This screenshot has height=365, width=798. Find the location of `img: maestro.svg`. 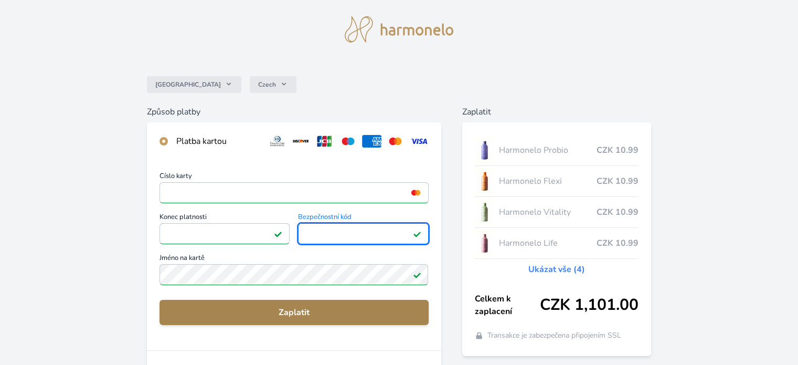

img: maestro.svg is located at coordinates (348, 141).